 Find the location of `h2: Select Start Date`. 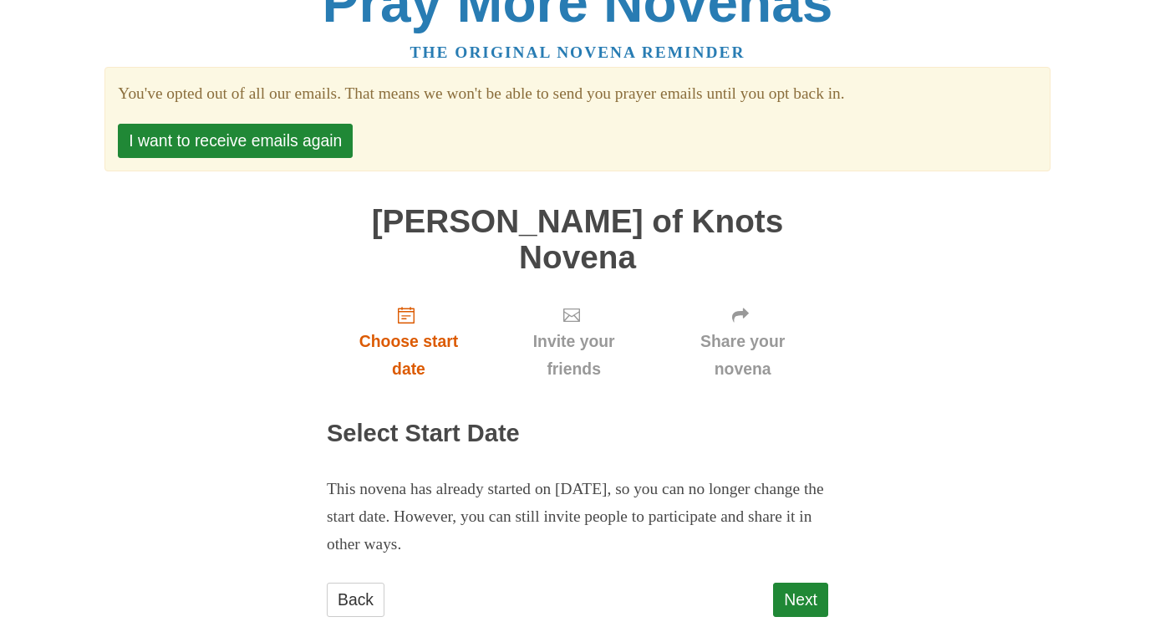

h2: Select Start Date is located at coordinates (577, 434).